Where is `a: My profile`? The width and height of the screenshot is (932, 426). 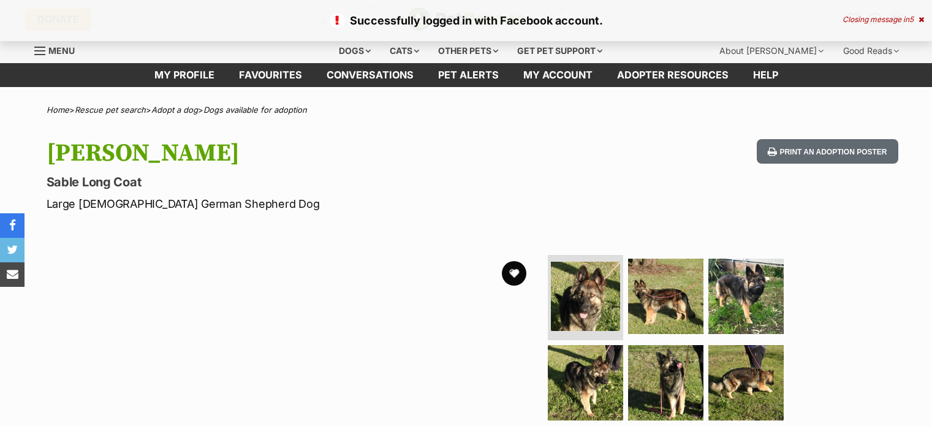
a: My profile is located at coordinates (184, 75).